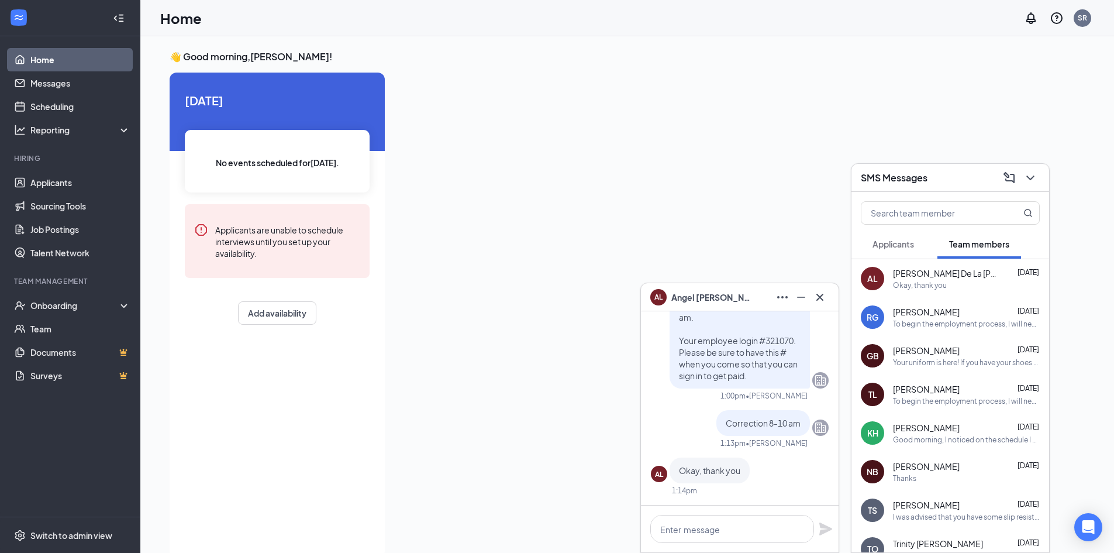  I want to click on div: Onboarding, so click(75, 305).